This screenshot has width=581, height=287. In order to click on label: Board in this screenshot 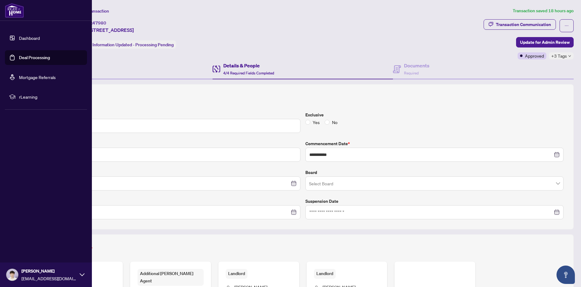, I will do `click(434, 172)`.